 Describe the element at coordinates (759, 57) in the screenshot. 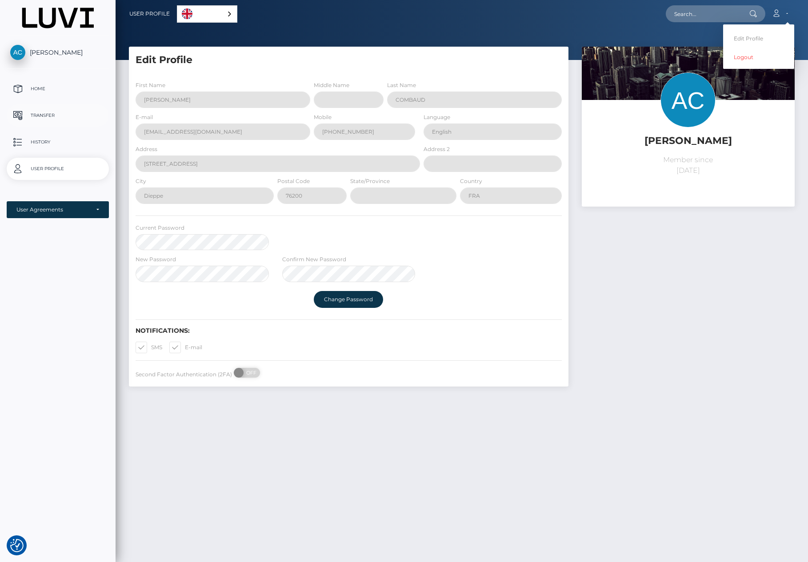

I see `a: Logout` at that location.